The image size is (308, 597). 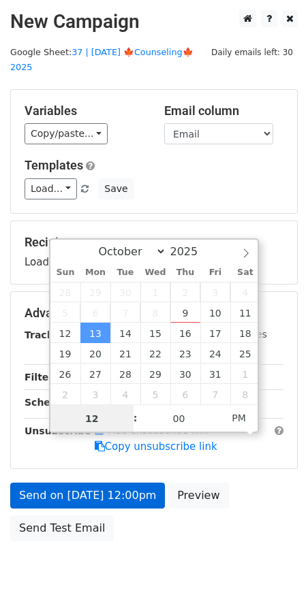 I want to click on label: UTM Codes, so click(x=239, y=334).